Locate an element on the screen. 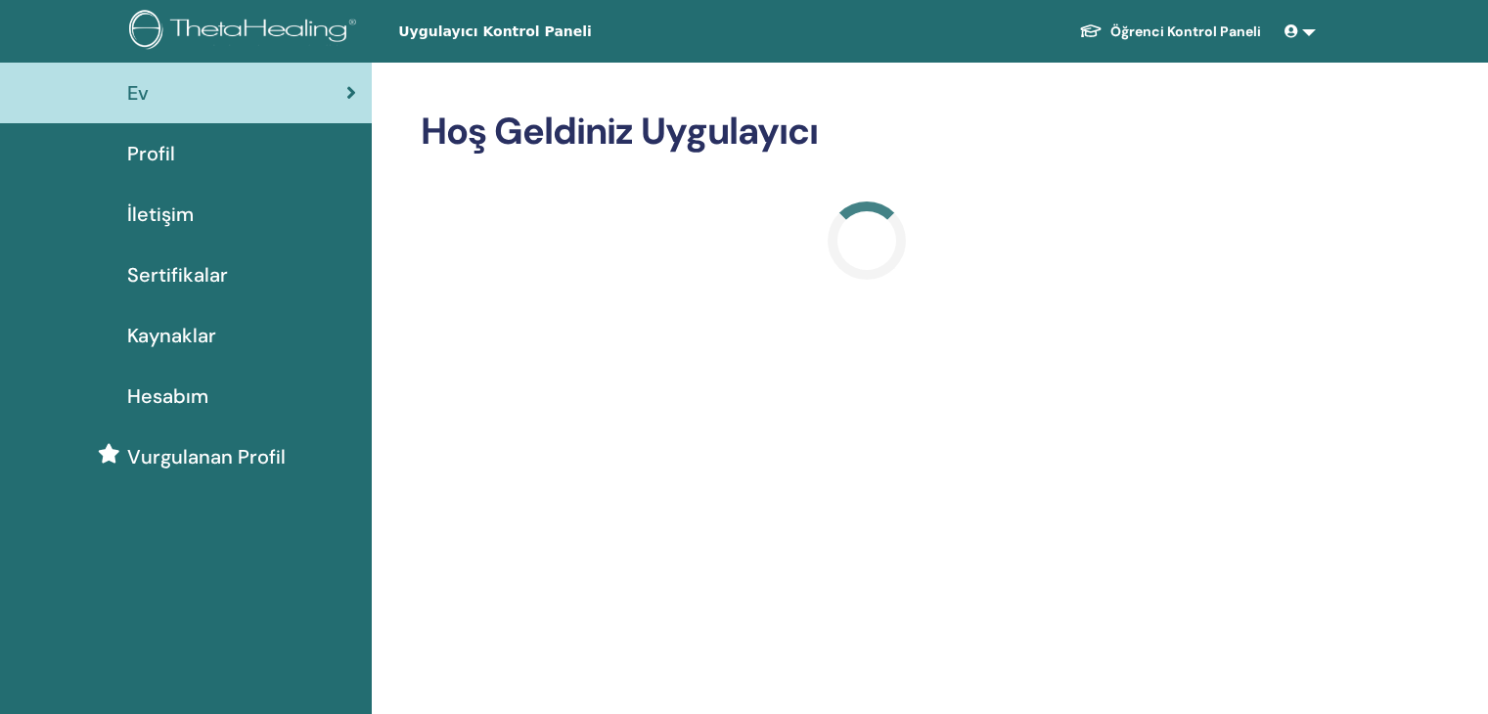 The width and height of the screenshot is (1488, 714). font: İletişim is located at coordinates (160, 214).